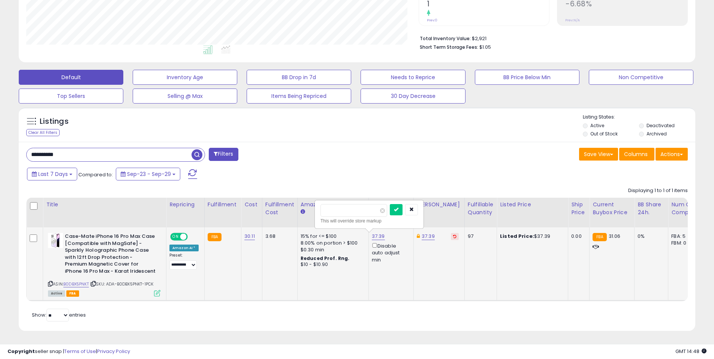 This screenshot has height=359, width=714. I want to click on span: Sep-23 - Sep-29, so click(149, 174).